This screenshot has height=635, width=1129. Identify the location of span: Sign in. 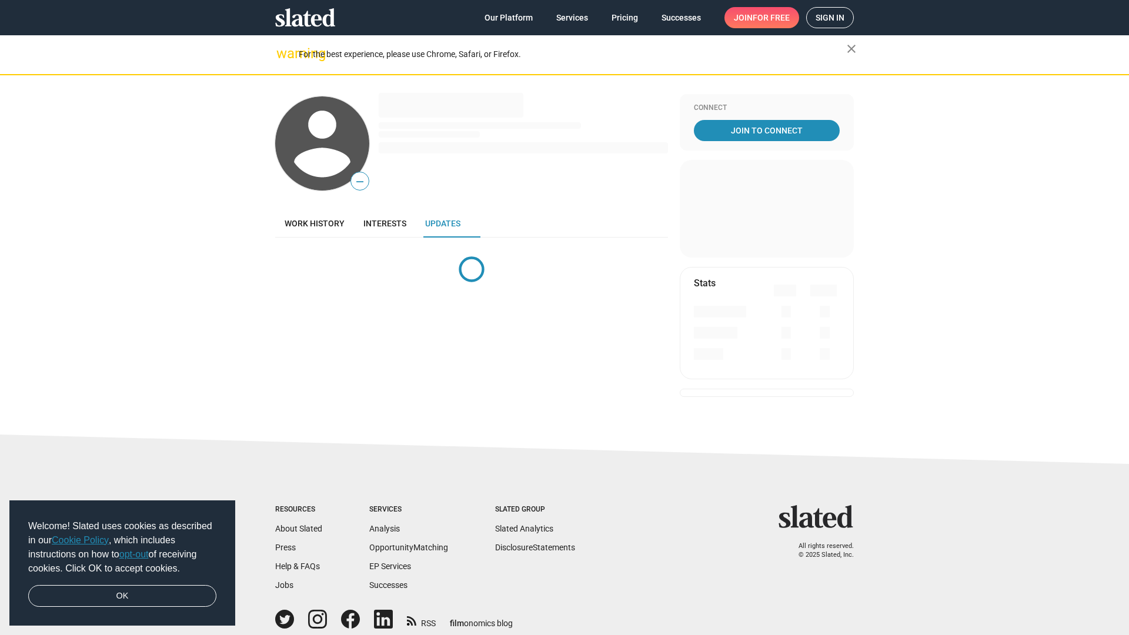
(830, 18).